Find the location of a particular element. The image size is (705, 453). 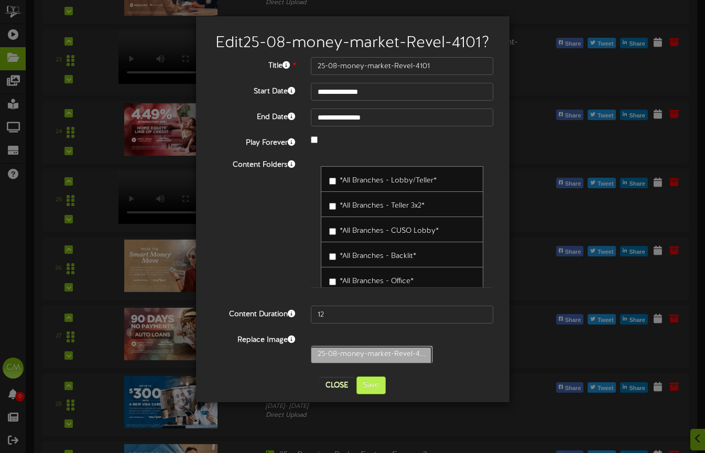

span: *All Branches - CUSO Lobby* is located at coordinates (389, 231).